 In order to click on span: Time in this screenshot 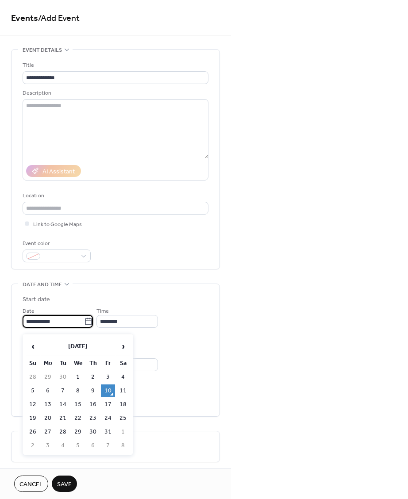, I will do `click(103, 311)`.